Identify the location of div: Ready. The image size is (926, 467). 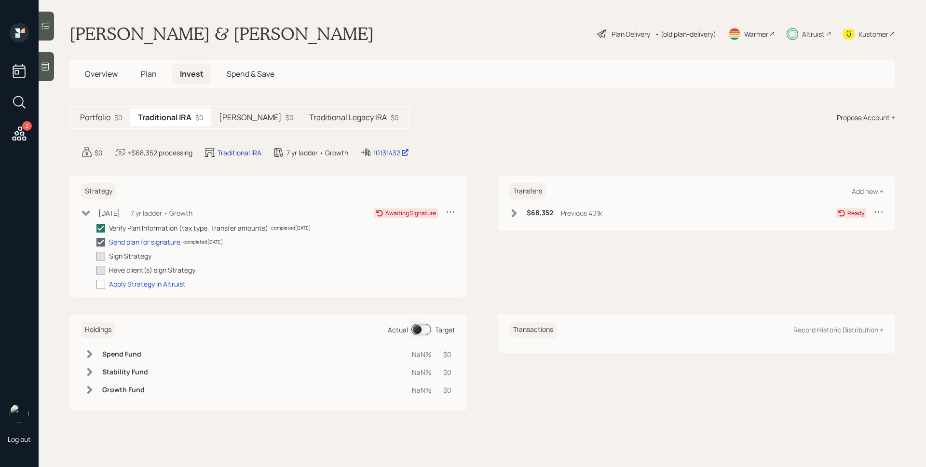
(855, 213).